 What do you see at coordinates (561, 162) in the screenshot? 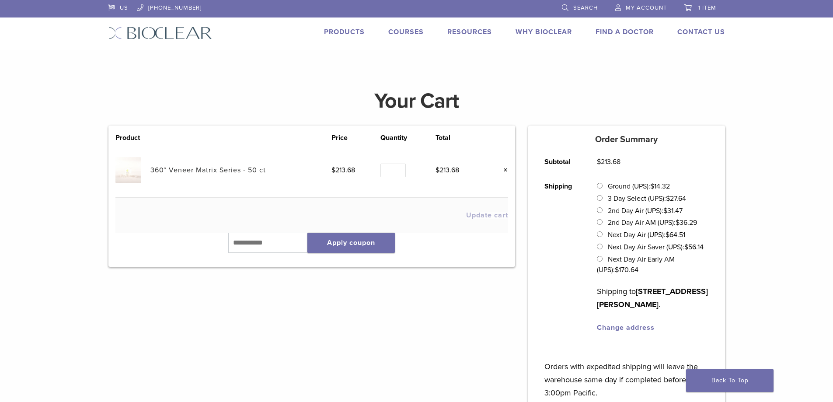
I see `th: Subtotal` at bounding box center [561, 162].